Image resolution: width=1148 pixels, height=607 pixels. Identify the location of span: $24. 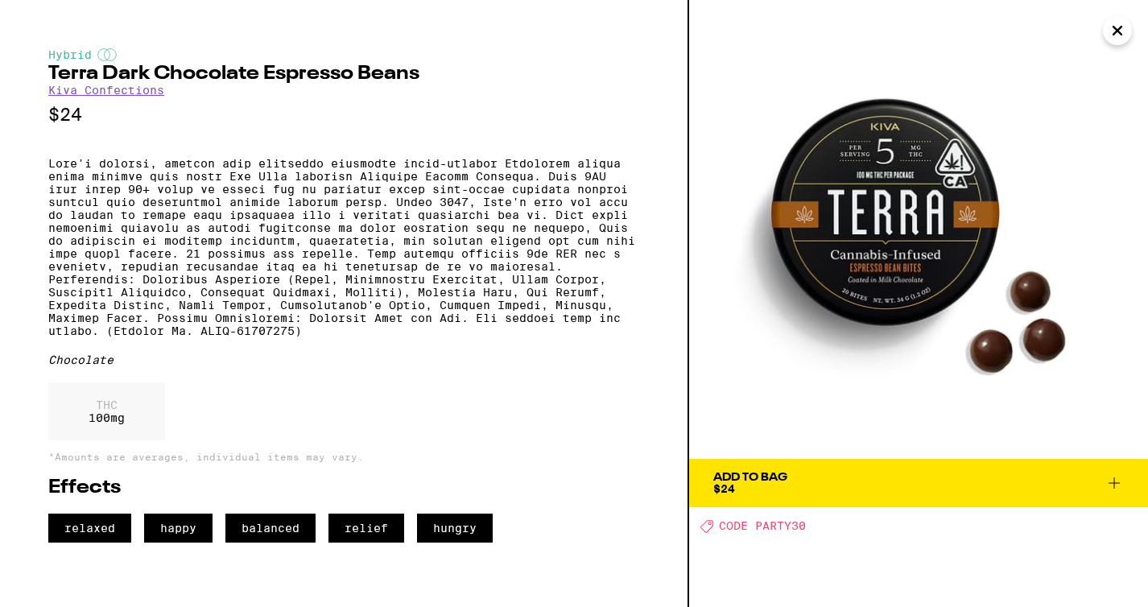
(724, 489).